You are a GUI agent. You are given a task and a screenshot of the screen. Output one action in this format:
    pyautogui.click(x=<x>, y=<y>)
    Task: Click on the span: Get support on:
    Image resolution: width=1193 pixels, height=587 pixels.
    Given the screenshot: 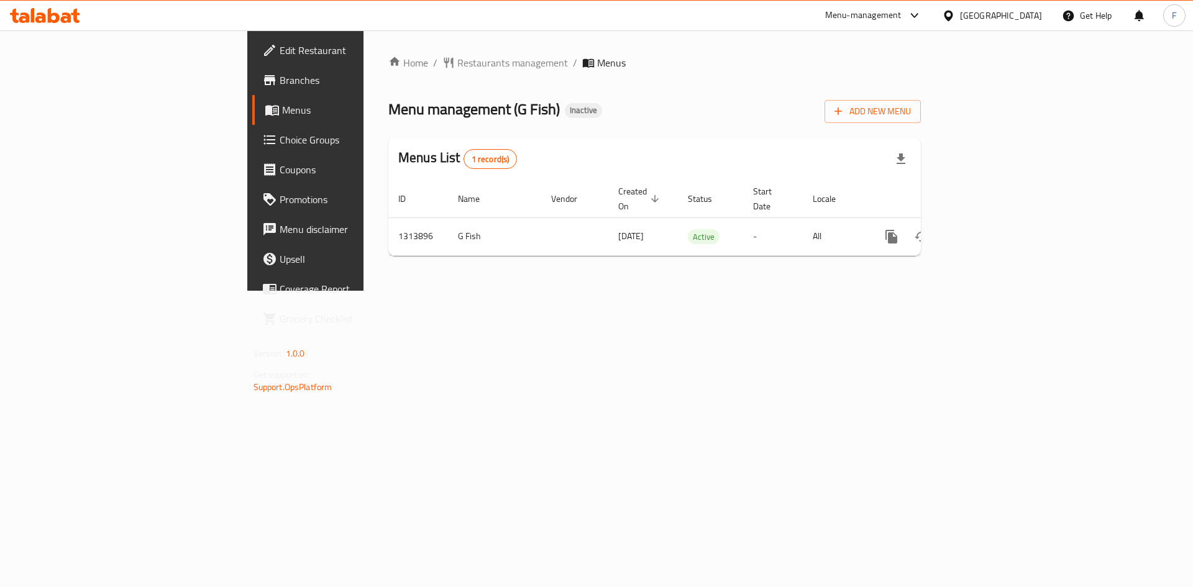 What is the action you would take?
    pyautogui.click(x=282, y=375)
    